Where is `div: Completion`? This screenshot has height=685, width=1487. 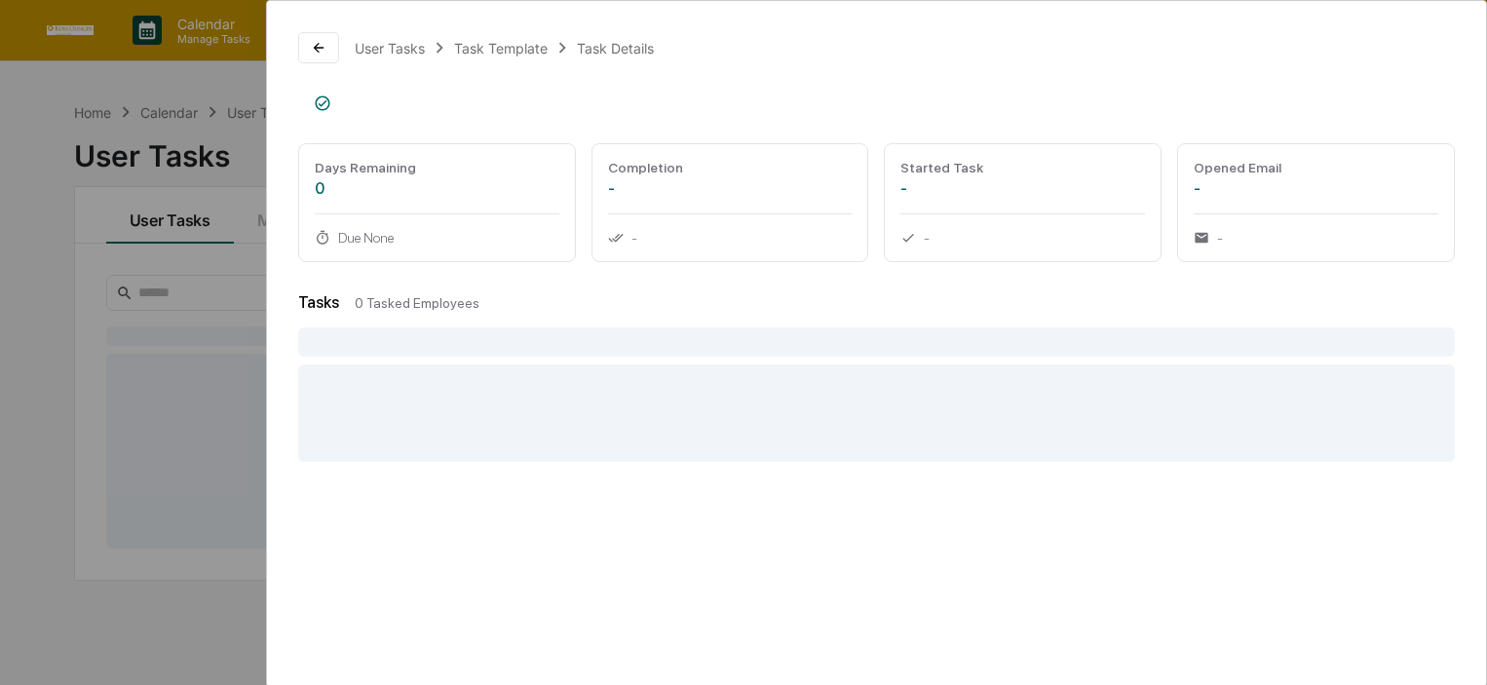
div: Completion is located at coordinates (730, 168).